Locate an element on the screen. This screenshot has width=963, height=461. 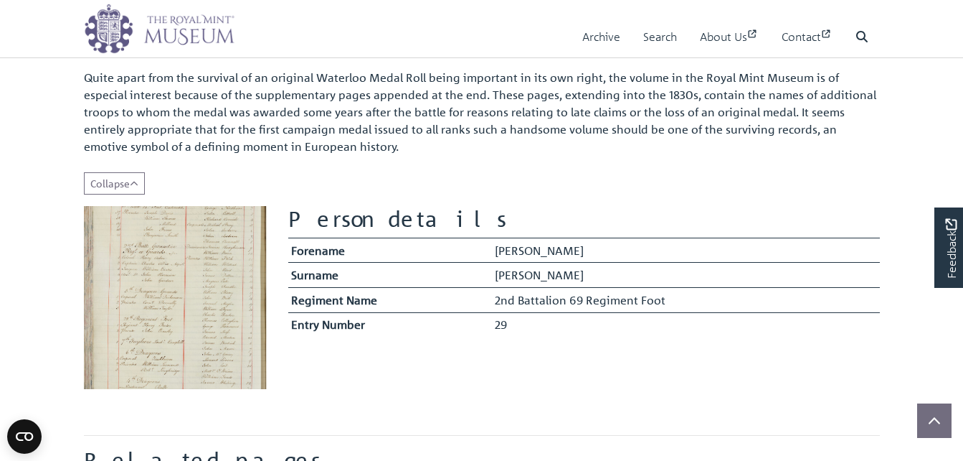
th: Surname is located at coordinates (390, 275).